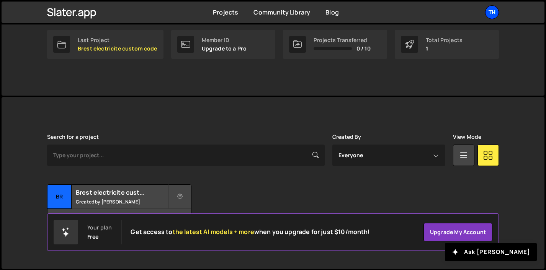 The height and width of the screenshot is (270, 546). I want to click on div: Domaine, so click(49, 48).